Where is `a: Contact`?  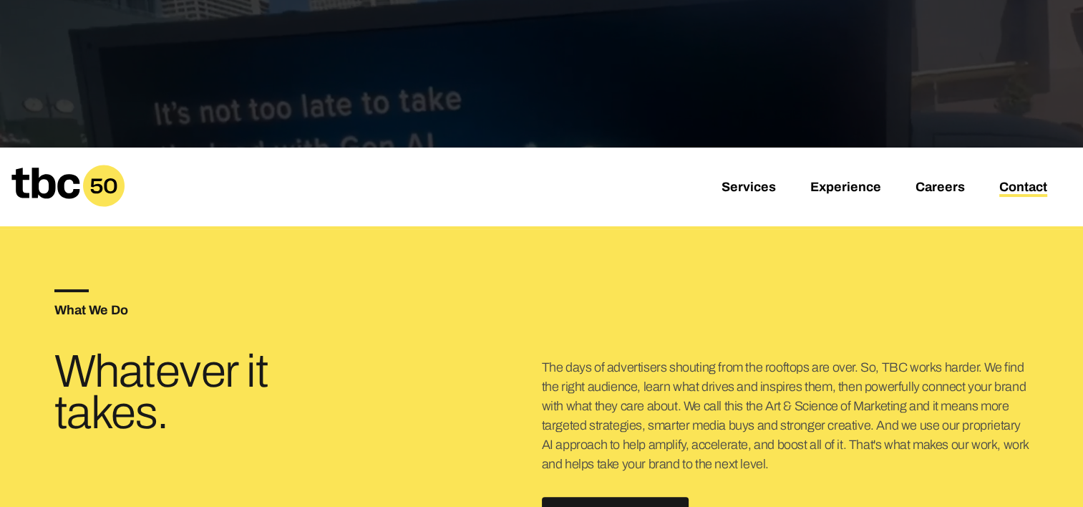 a: Contact is located at coordinates (1023, 188).